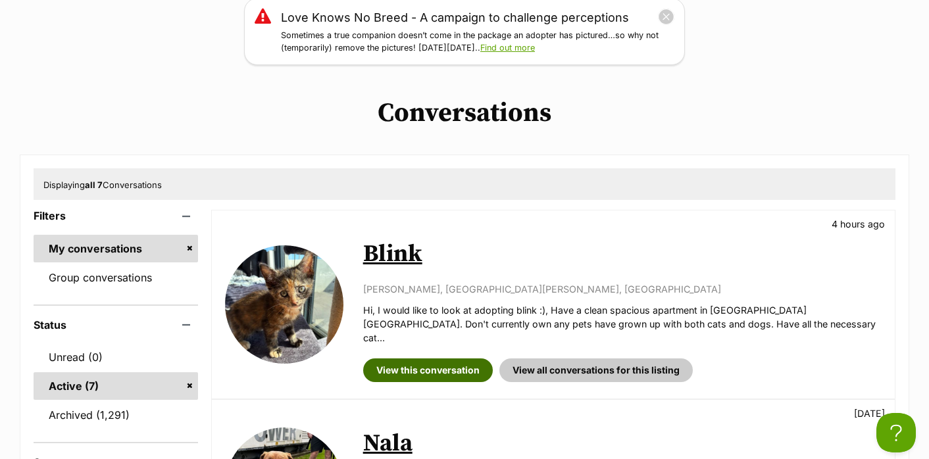 The image size is (929, 459). Describe the element at coordinates (455, 17) in the screenshot. I see `a: Love Knows No Breed - A campaign to challenge perceptions` at that location.